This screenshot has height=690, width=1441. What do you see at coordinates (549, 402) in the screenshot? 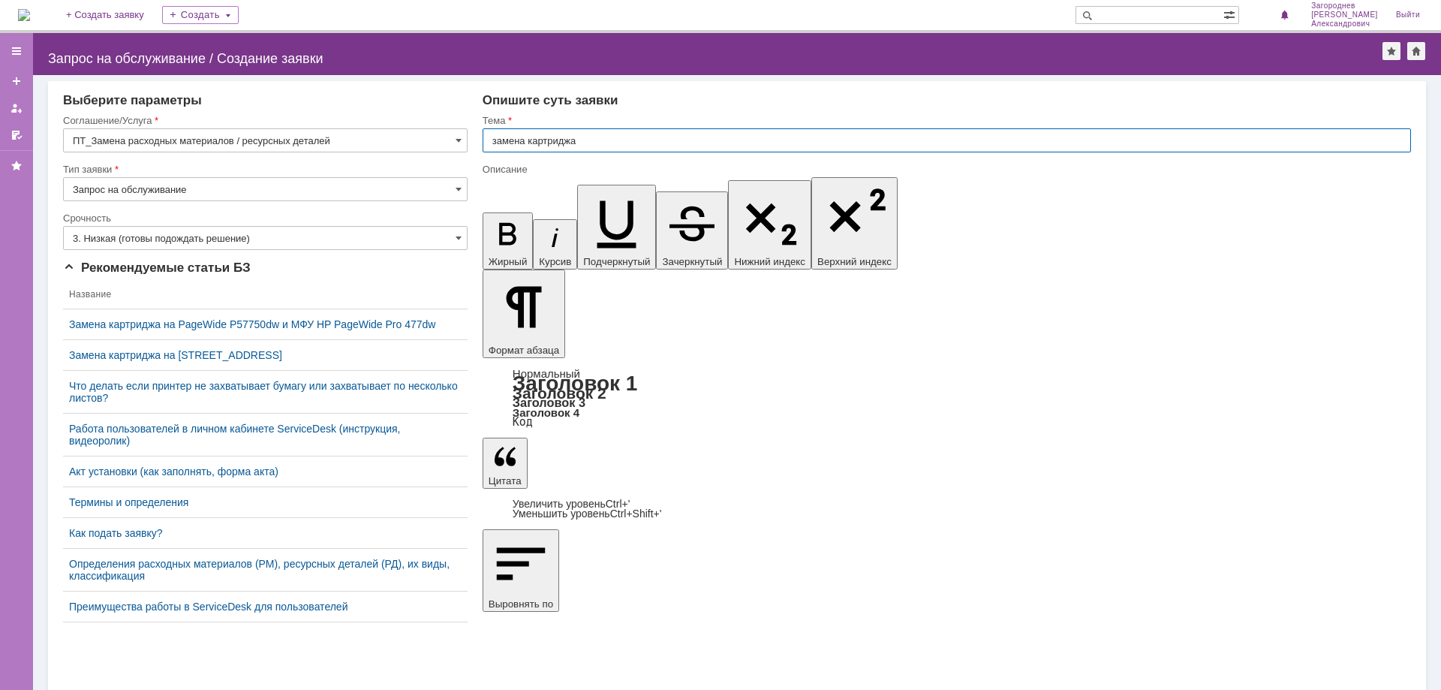
I see `a: Заголовок 3` at bounding box center [549, 402].